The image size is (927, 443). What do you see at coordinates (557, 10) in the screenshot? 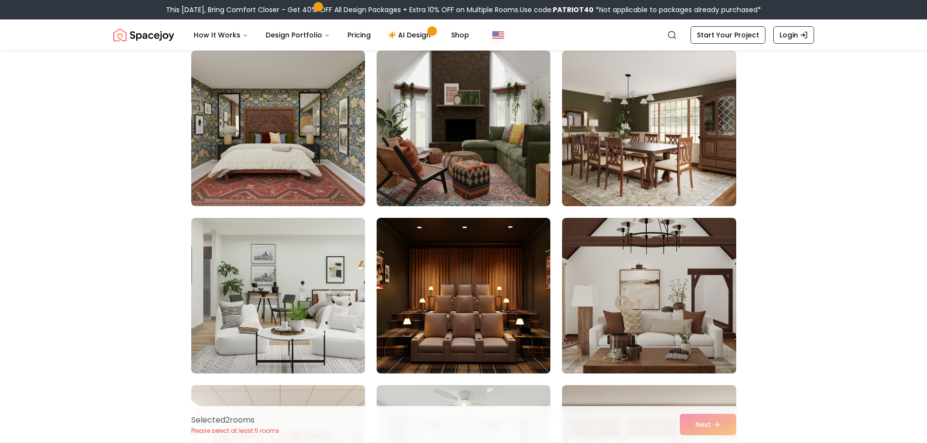
I see `span: Use code:` at bounding box center [557, 10].